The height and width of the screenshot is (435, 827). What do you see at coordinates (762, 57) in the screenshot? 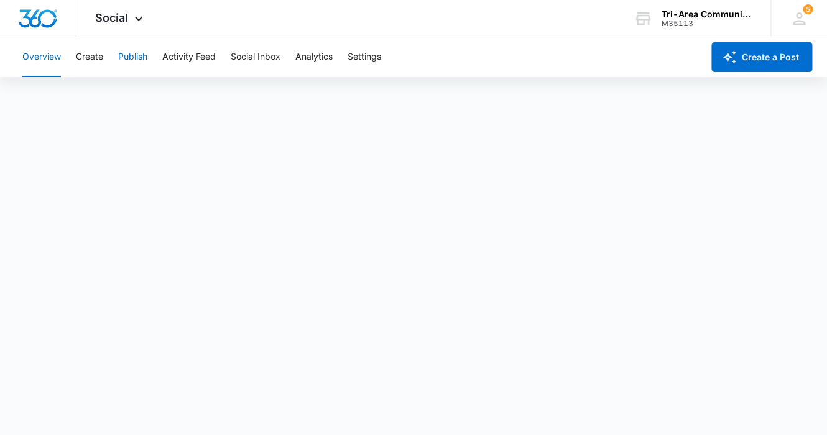
I see `button: Create a Post` at bounding box center [762, 57].